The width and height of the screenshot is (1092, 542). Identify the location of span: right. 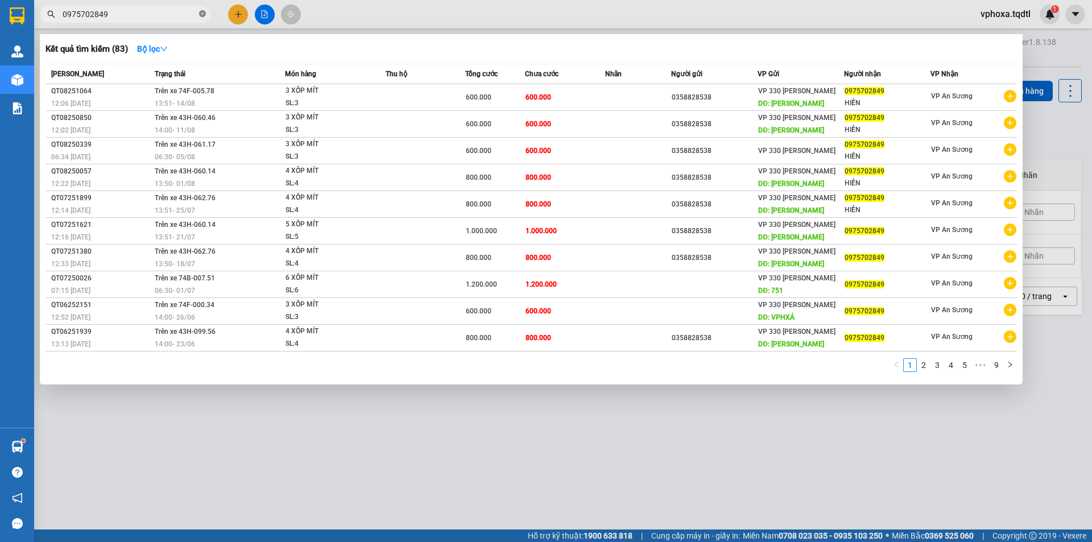
(1010, 365).